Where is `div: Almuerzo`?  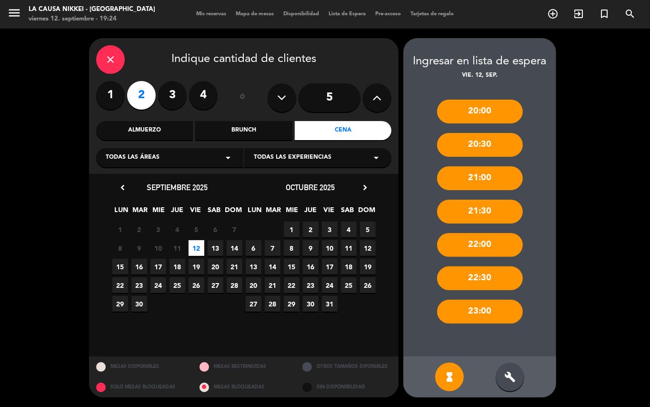 div: Almuerzo is located at coordinates (144, 131).